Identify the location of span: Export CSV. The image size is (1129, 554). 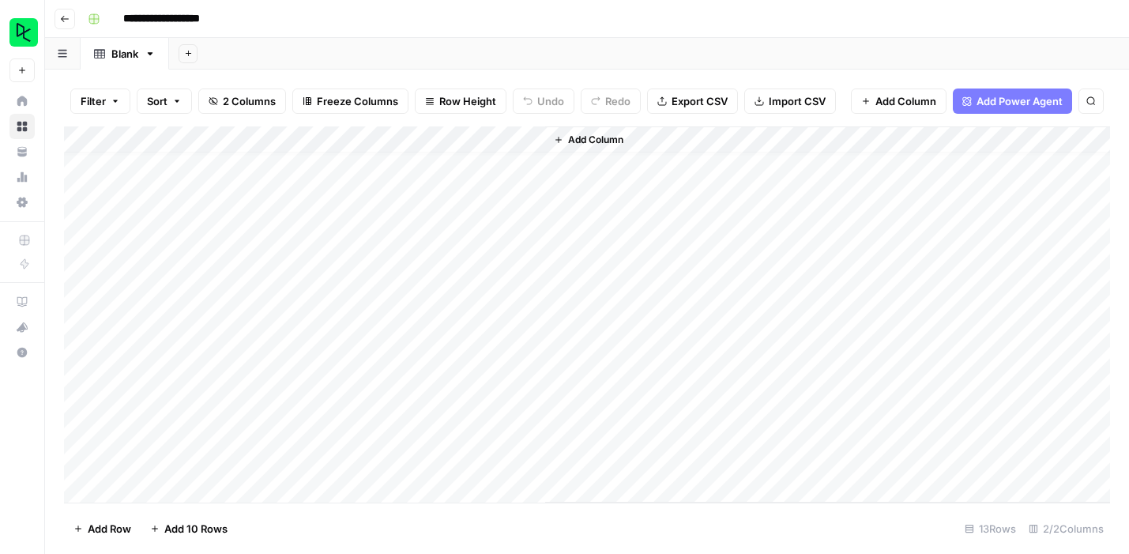
(699, 101).